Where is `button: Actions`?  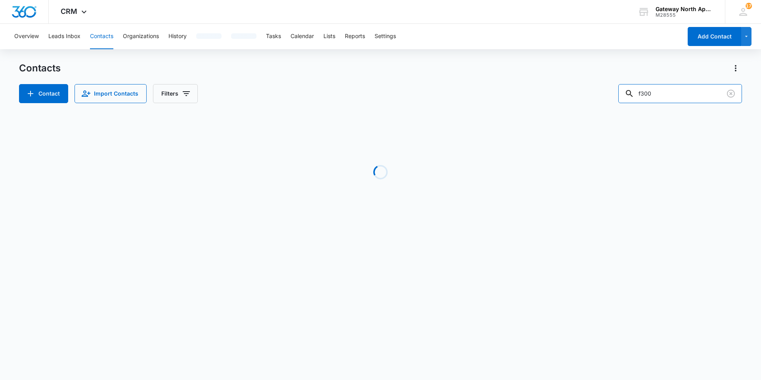 button: Actions is located at coordinates (736, 68).